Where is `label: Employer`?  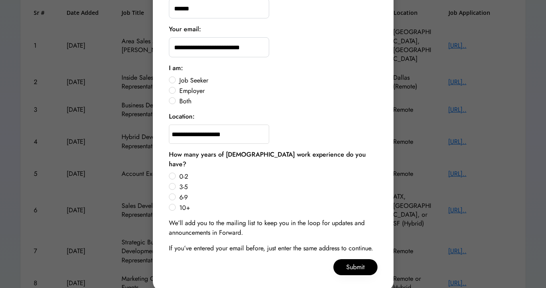
label: Employer is located at coordinates (277, 91).